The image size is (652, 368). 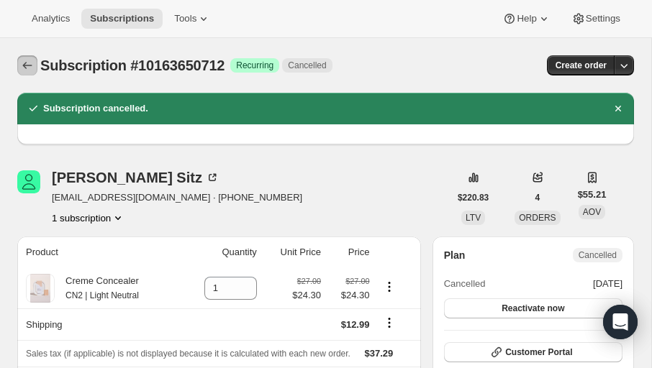 I want to click on h2: Subscription cancelled., so click(x=96, y=109).